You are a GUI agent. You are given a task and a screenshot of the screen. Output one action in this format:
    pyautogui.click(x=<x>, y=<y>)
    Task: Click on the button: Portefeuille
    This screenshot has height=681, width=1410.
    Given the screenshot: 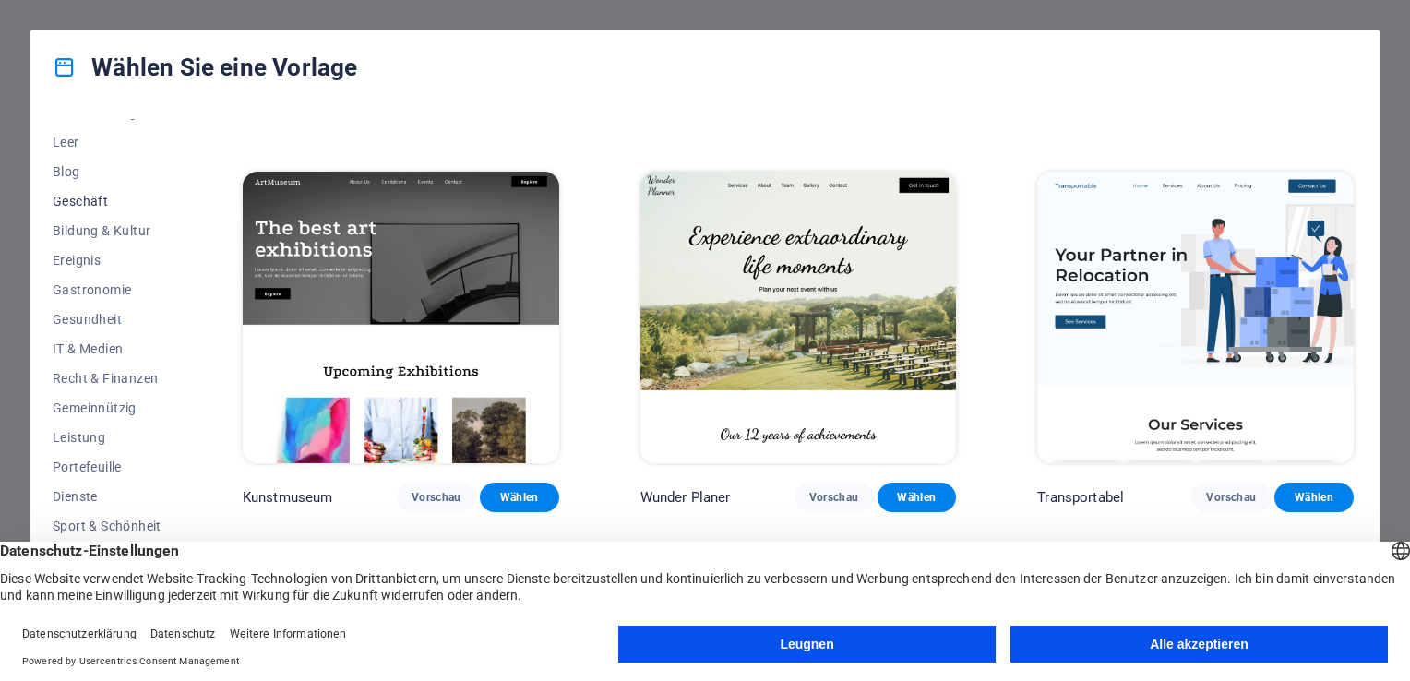 What is the action you would take?
    pyautogui.click(x=107, y=467)
    